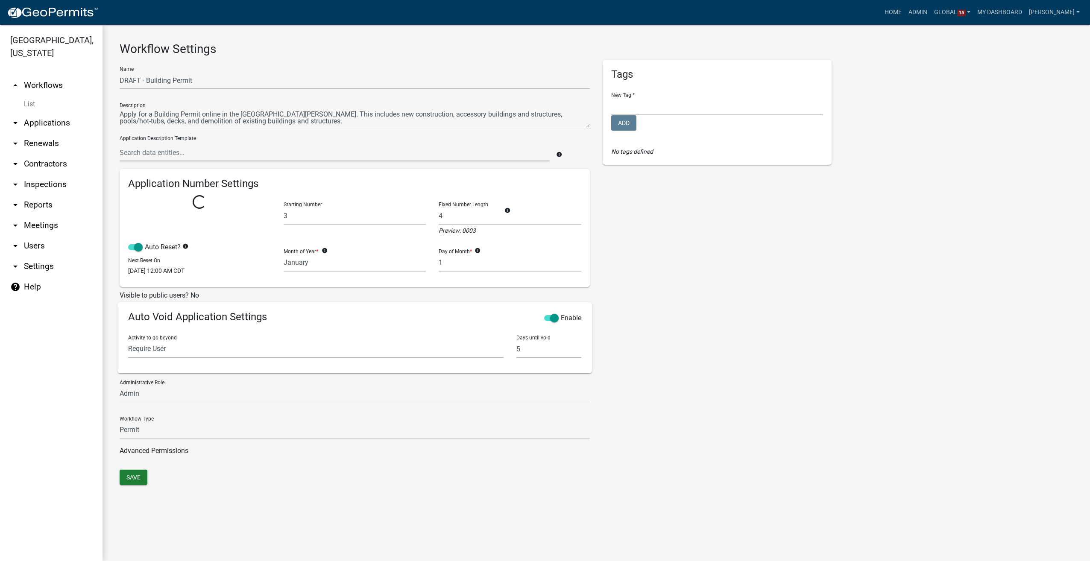  What do you see at coordinates (1000, 12) in the screenshot?
I see `a: My Dashboard` at bounding box center [1000, 12].